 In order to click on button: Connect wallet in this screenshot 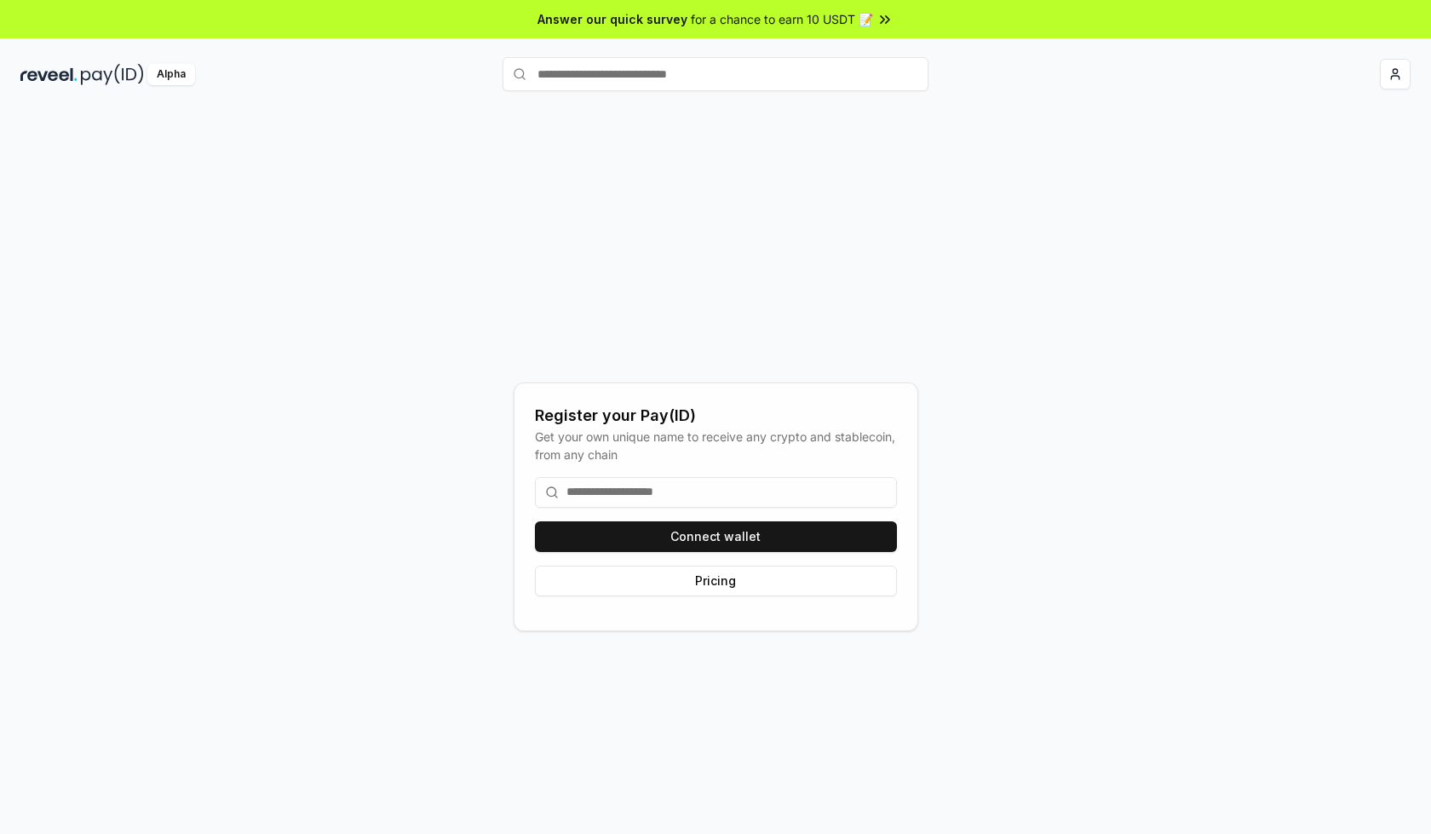, I will do `click(715, 537)`.